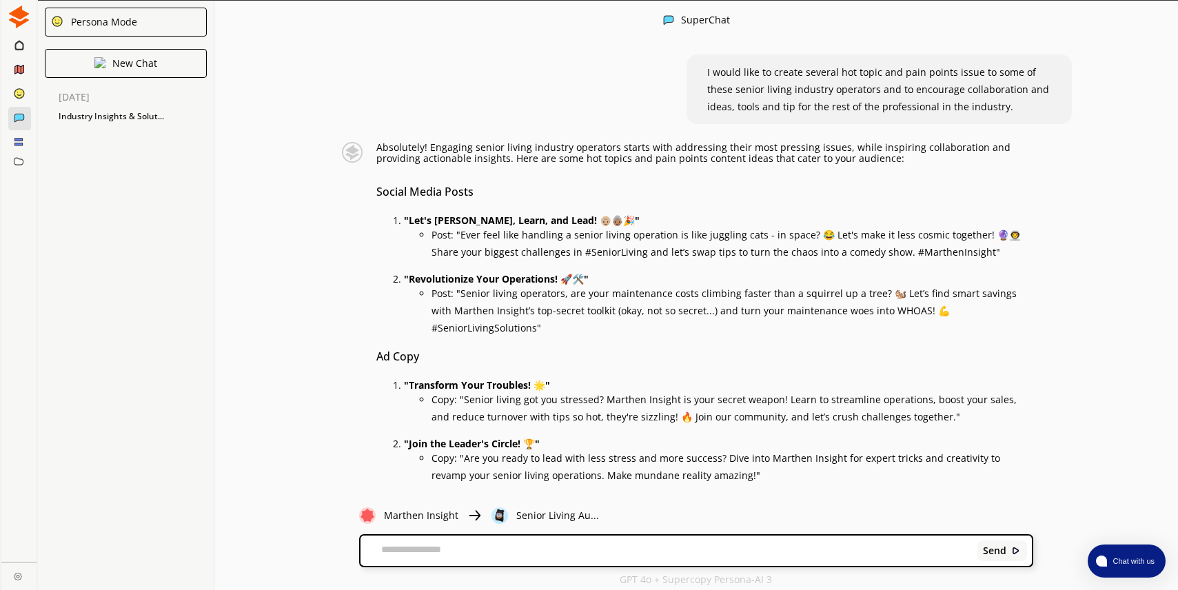  Describe the element at coordinates (101, 22) in the screenshot. I see `div: Persona Mode` at that location.